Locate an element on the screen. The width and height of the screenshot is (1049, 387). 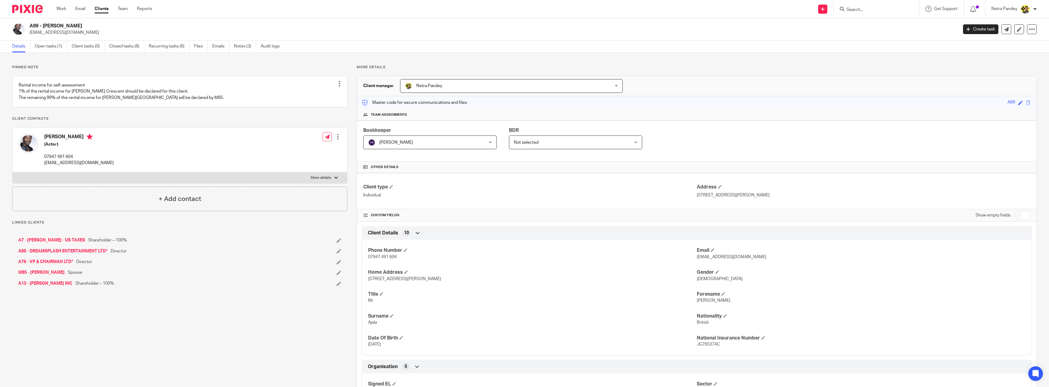
img: svg%3E is located at coordinates (372, 143).